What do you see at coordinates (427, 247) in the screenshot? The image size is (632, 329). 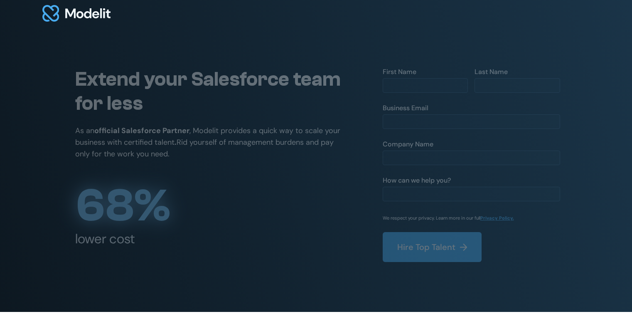 I see `div: Hire Top Talent` at bounding box center [427, 247].